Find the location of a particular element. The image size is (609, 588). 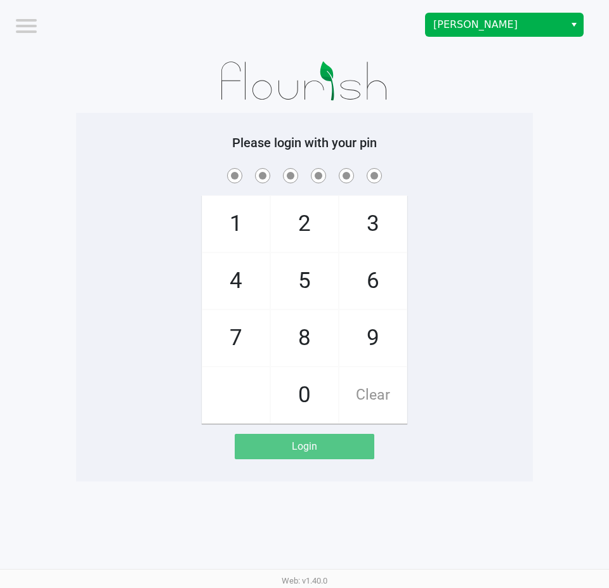

span: 2 is located at coordinates (305, 224).